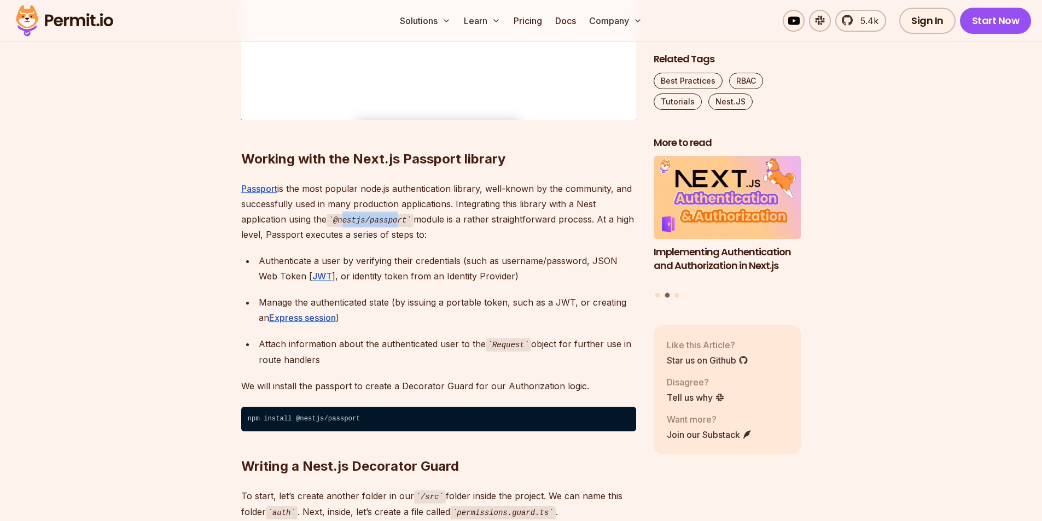  What do you see at coordinates (927, 21) in the screenshot?
I see `a: Sign In` at bounding box center [927, 21].